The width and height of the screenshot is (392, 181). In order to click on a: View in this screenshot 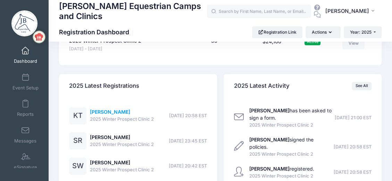, I will do `click(354, 43)`.